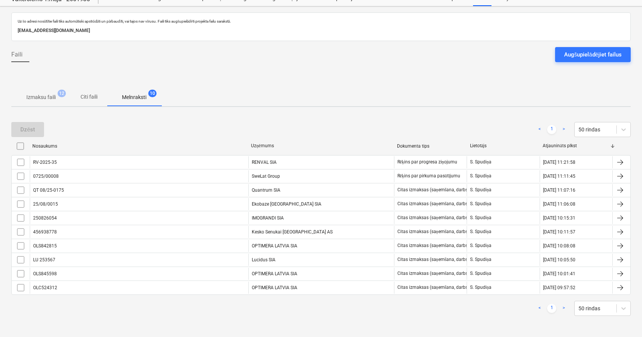 This screenshot has height=337, width=642. I want to click on p: Citi faili, so click(89, 97).